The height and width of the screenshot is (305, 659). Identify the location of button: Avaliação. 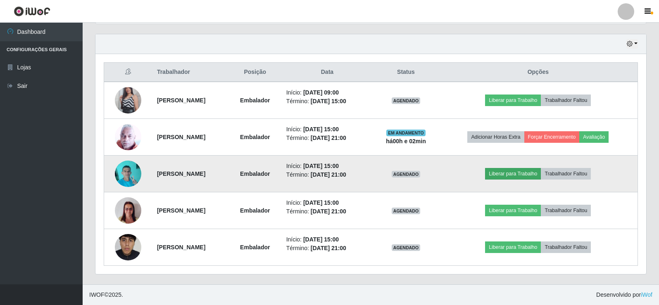
(594, 137).